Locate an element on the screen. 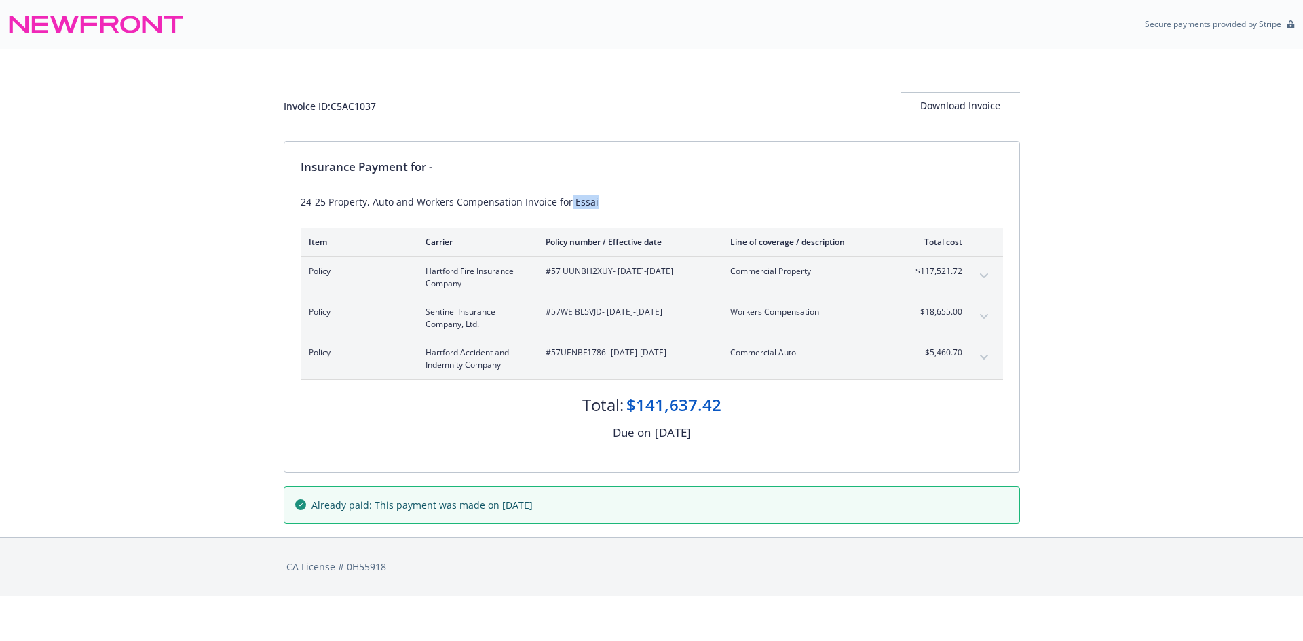 Image resolution: width=1303 pixels, height=641 pixels. div: Total cost is located at coordinates (936, 242).